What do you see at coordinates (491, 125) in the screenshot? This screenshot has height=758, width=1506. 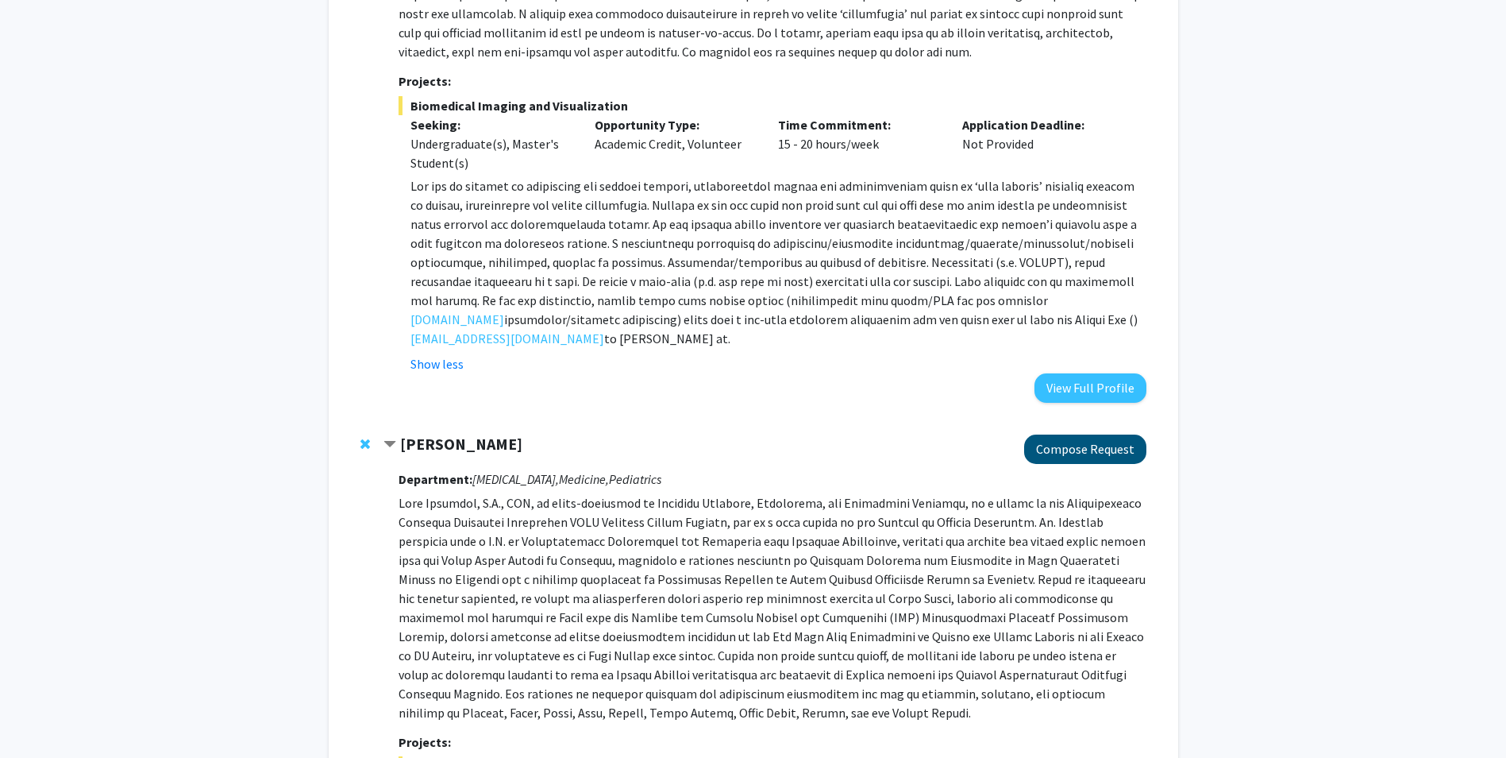 I see `p: Seeking:` at bounding box center [491, 125].